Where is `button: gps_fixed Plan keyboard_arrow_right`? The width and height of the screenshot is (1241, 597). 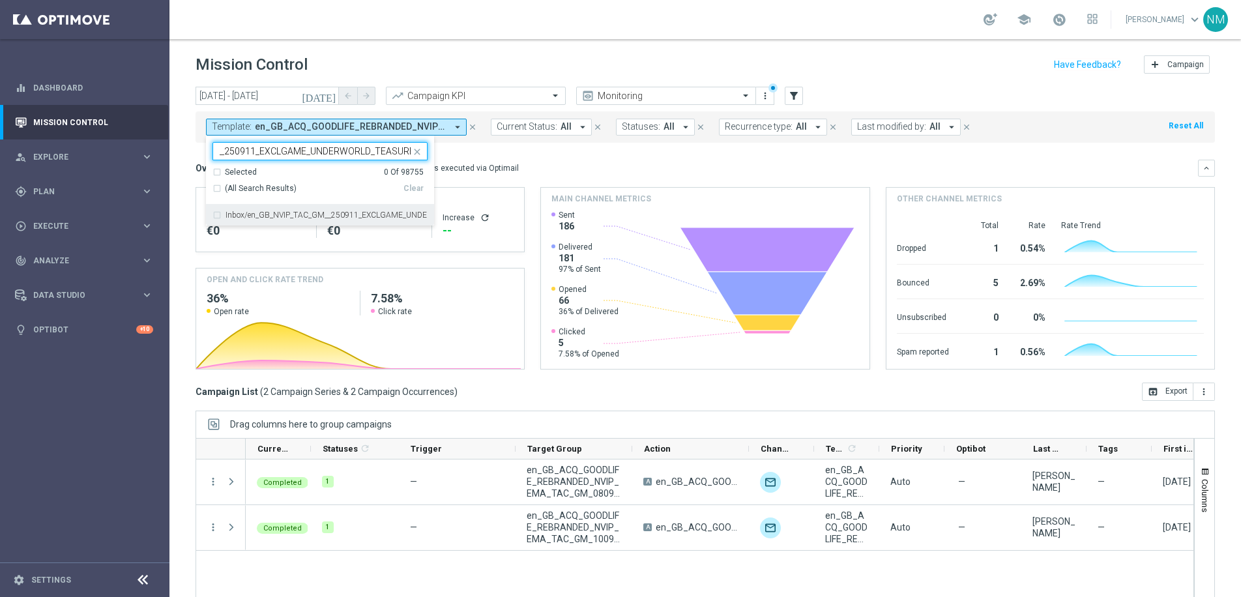 button: gps_fixed Plan keyboard_arrow_right is located at coordinates (84, 192).